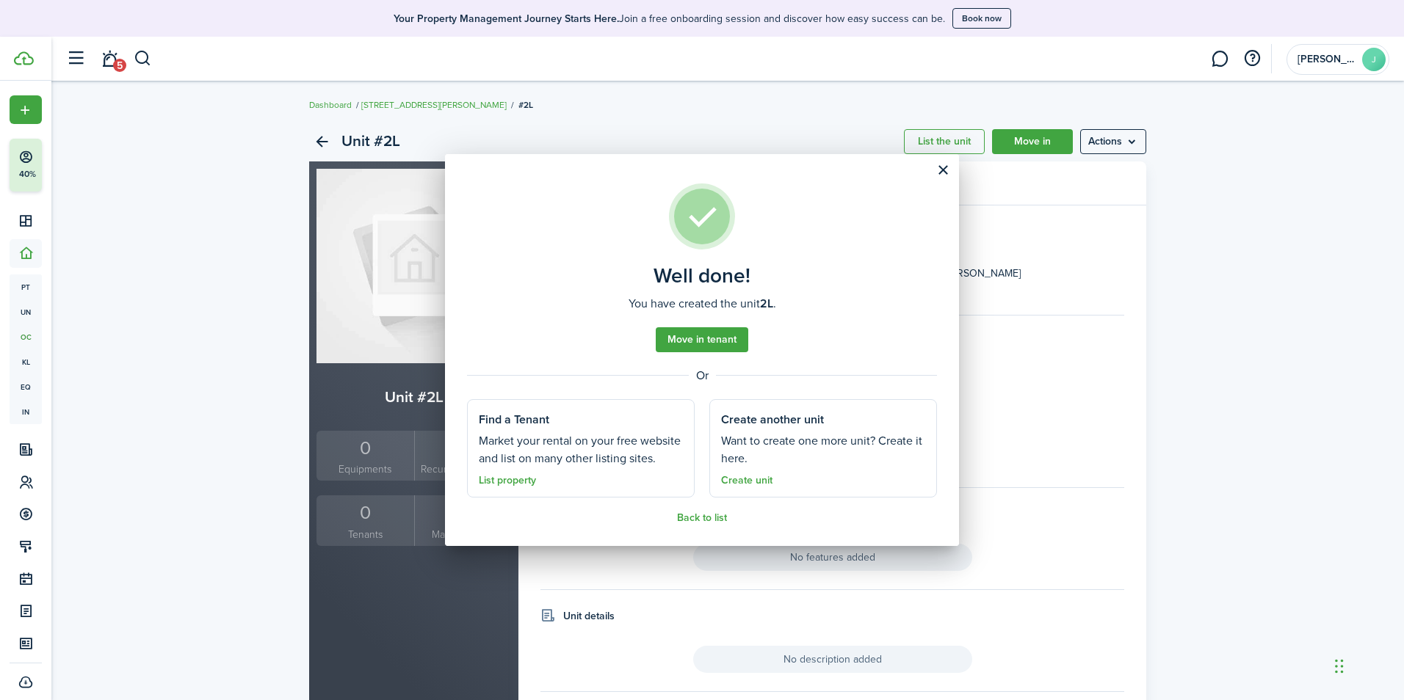 The image size is (1404, 700). I want to click on b: 2L, so click(766, 303).